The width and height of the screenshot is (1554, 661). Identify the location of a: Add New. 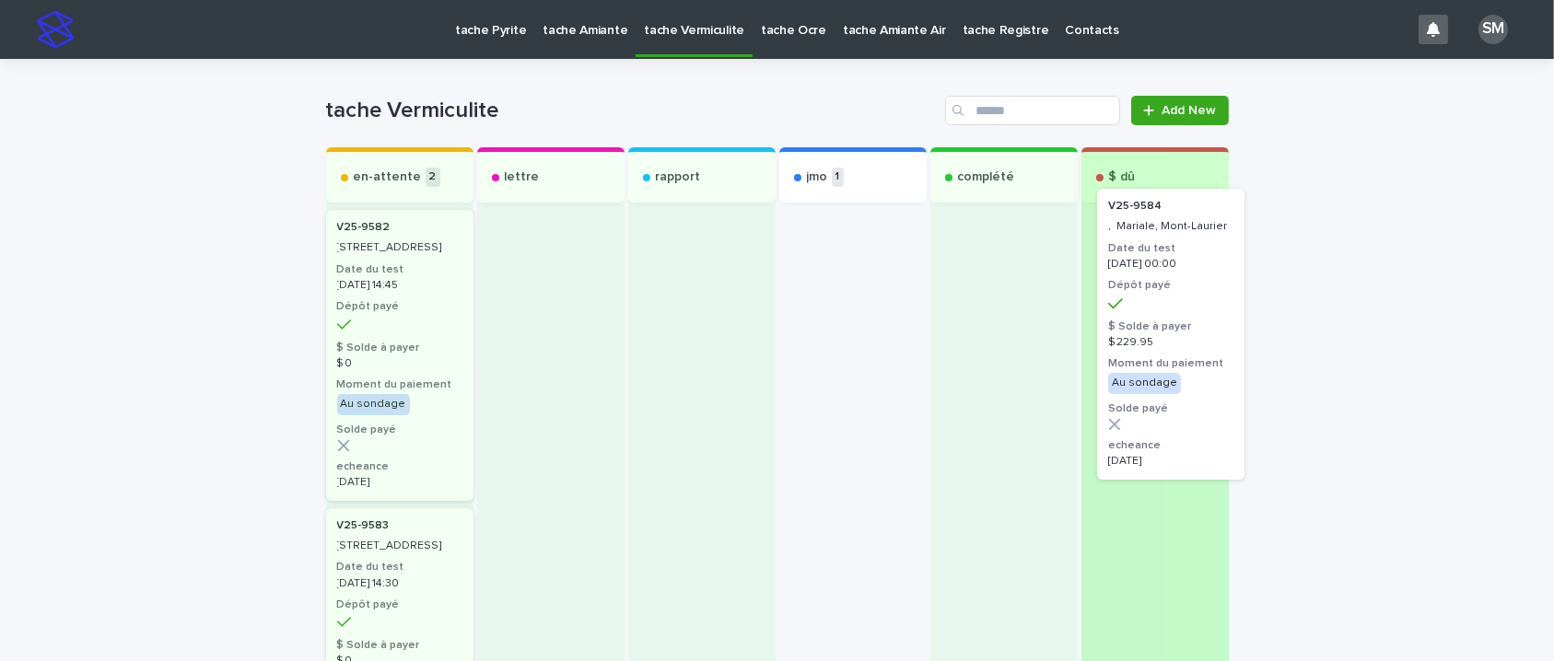
(1179, 111).